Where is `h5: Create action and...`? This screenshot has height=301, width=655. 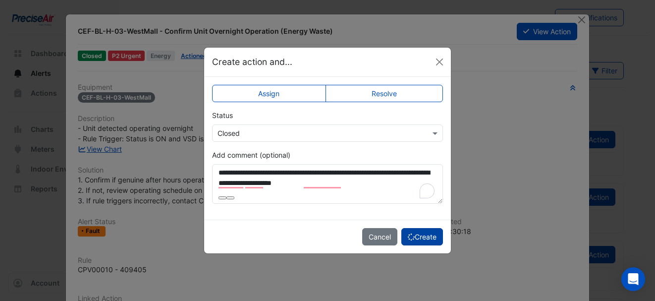 h5: Create action and... is located at coordinates (252, 62).